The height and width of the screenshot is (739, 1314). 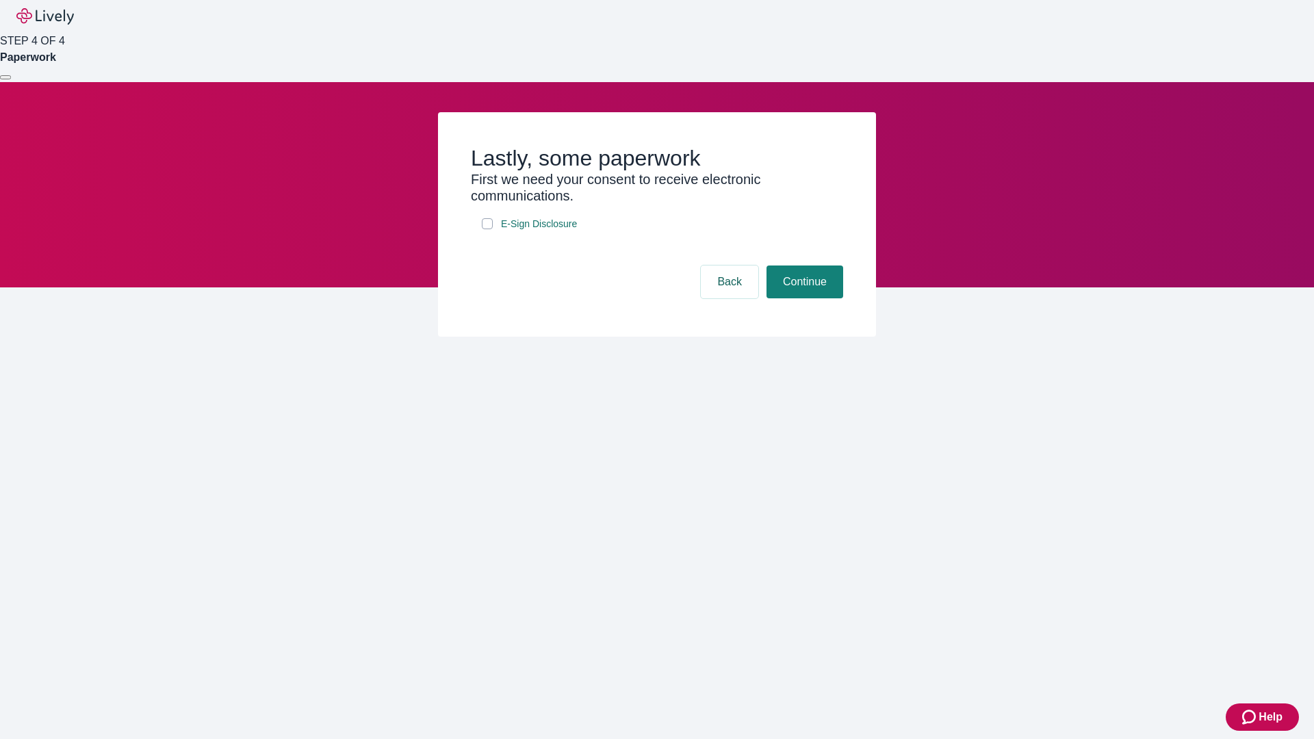 I want to click on button: Continue, so click(x=805, y=282).